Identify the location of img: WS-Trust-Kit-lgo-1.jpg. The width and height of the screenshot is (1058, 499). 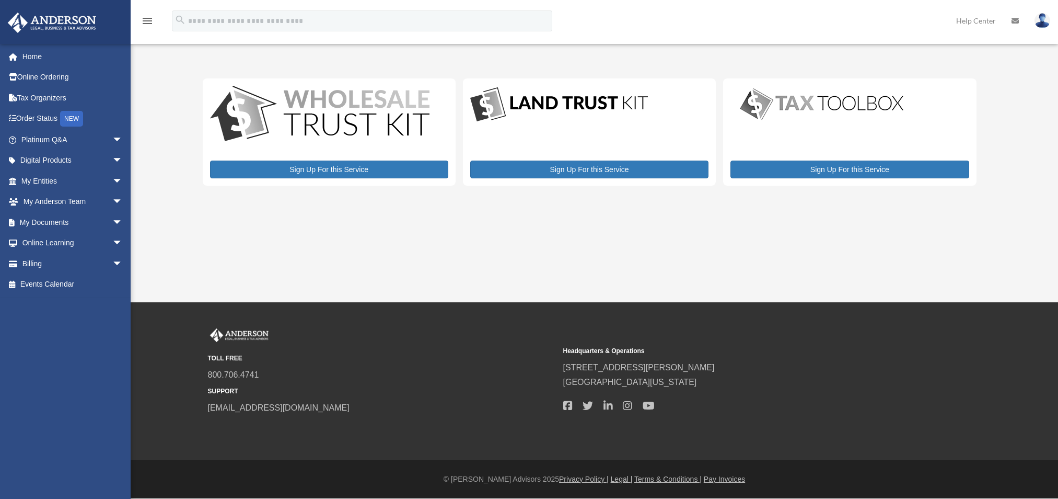
(320, 114).